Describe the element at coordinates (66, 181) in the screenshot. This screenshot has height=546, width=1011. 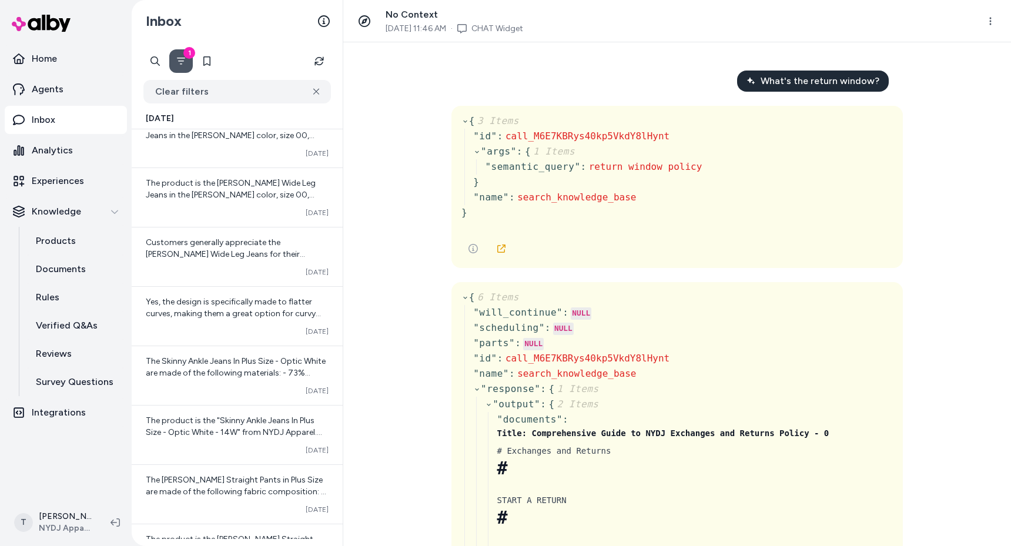
I see `a: Experiences` at that location.